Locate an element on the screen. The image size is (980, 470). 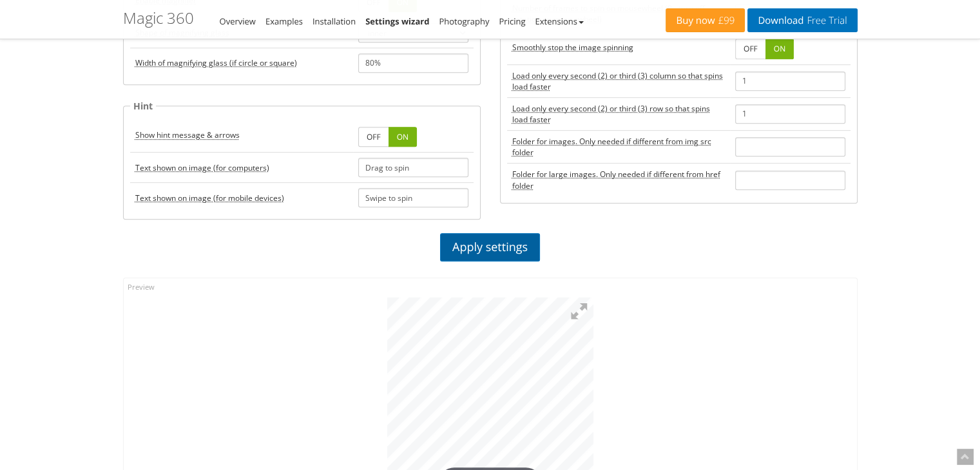
acronym: large-filepath is located at coordinates (619, 180).